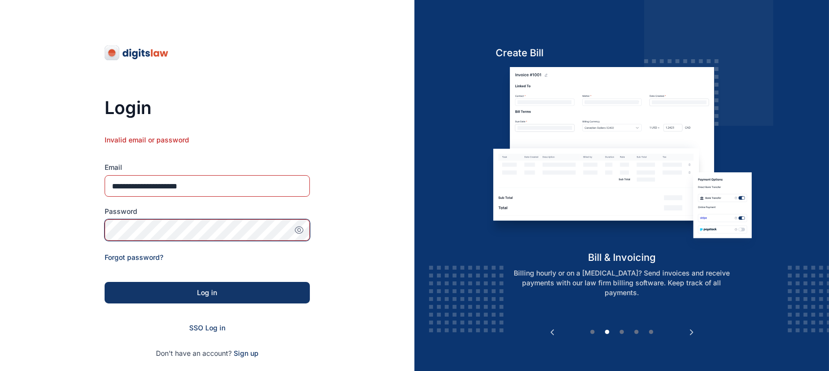 The image size is (829, 371). Describe the element at coordinates (207, 149) in the screenshot. I see `div: Invalid email or password` at that location.